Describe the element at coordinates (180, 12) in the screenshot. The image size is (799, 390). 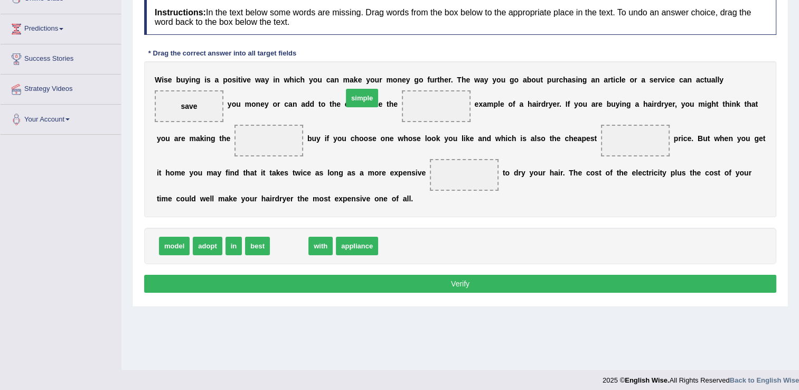
I see `b: Instructions:` at that location.